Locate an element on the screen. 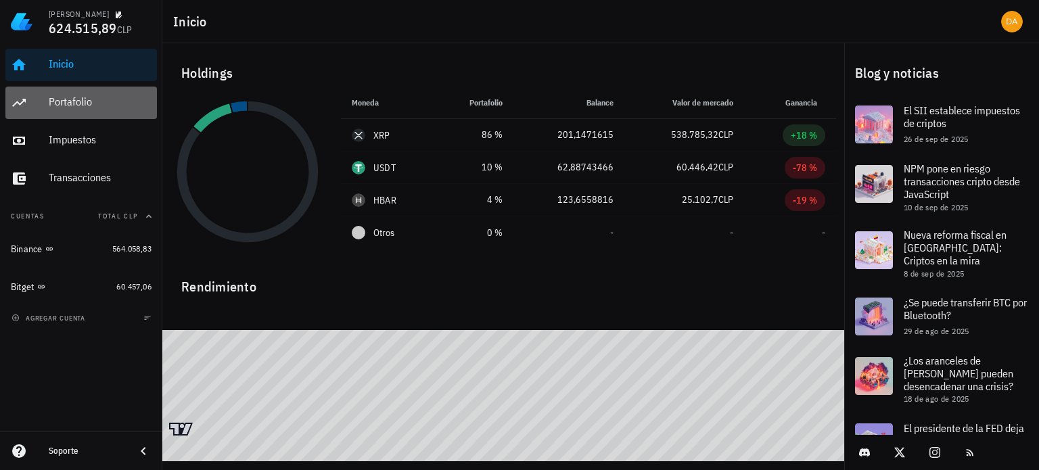 Image resolution: width=1039 pixels, height=470 pixels. th: Portafolio is located at coordinates (475, 103).